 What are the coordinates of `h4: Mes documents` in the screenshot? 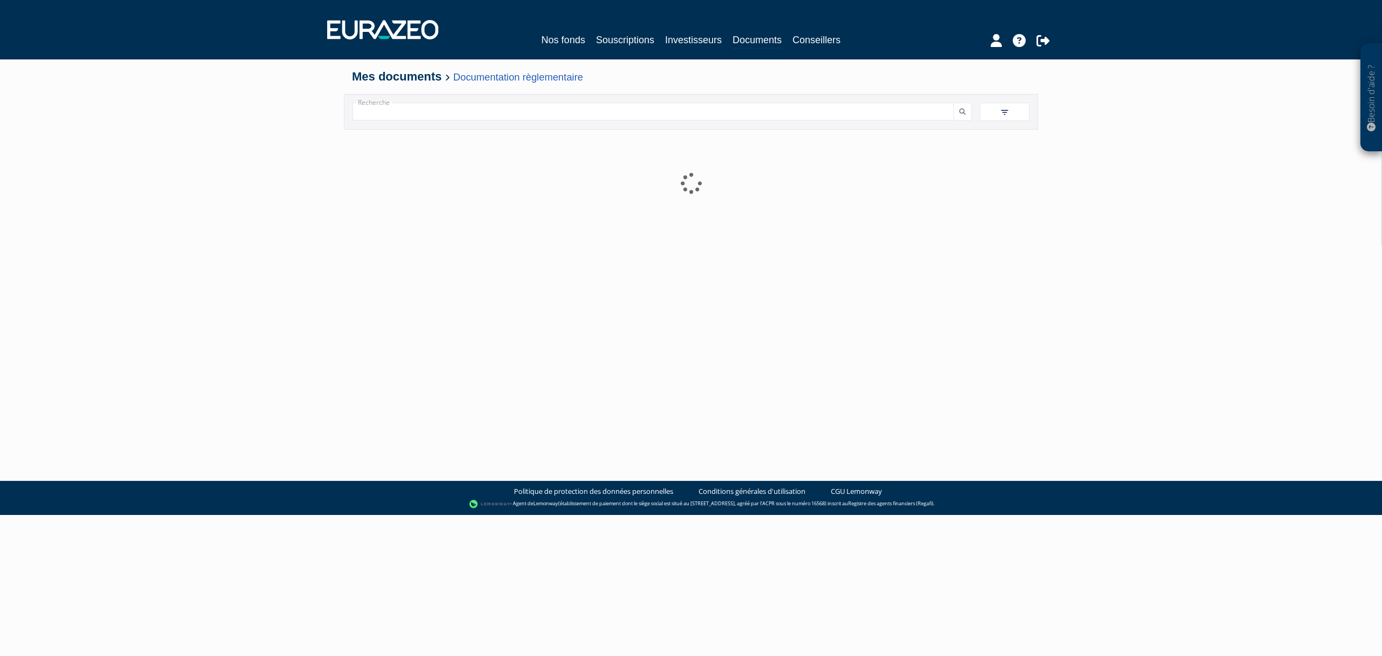 It's located at (691, 77).